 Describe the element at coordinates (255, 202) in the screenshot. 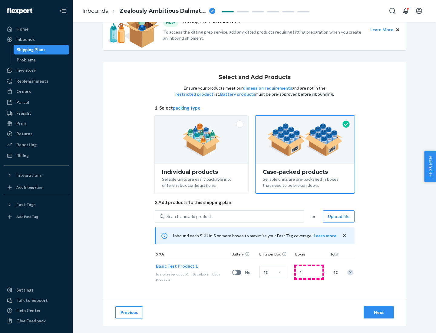

I see `span: 2. Add products to this shipping plan` at that location.